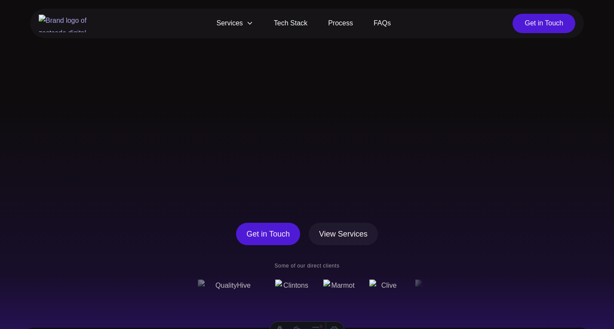  Describe the element at coordinates (307, 266) in the screenshot. I see `p: Some of our direct clients` at that location.